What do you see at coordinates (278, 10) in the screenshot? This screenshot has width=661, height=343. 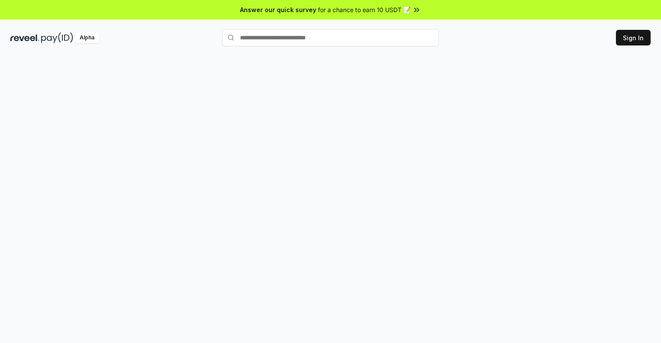 I see `span: Answer our quick survey` at bounding box center [278, 10].